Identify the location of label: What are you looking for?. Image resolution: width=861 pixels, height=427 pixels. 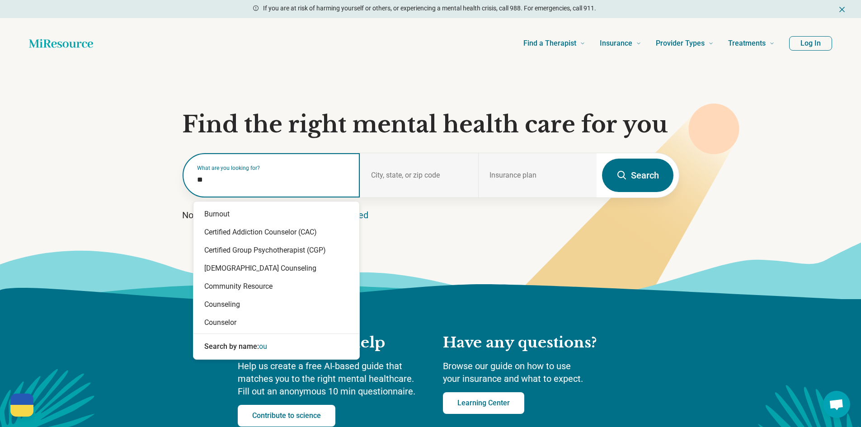
(273, 168).